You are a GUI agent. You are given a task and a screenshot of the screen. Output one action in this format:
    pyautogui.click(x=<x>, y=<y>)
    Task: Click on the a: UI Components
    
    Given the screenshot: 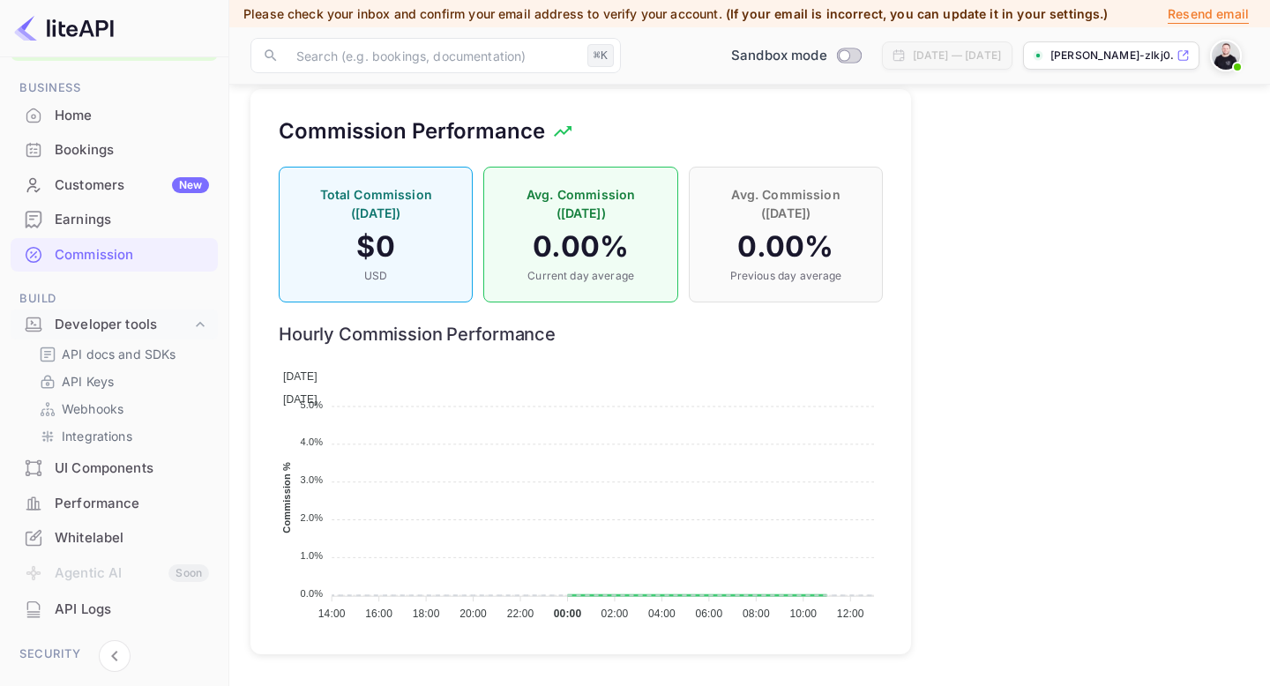 What is the action you would take?
    pyautogui.click(x=114, y=468)
    